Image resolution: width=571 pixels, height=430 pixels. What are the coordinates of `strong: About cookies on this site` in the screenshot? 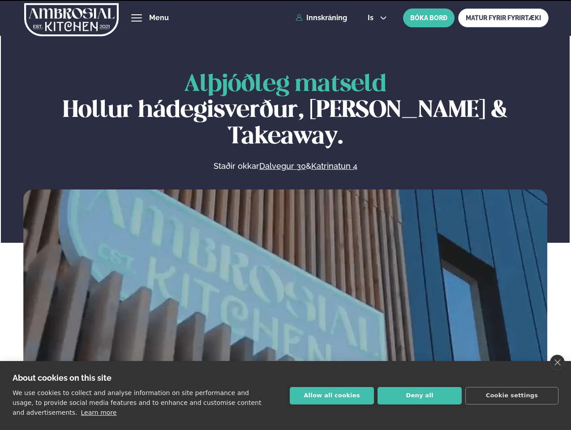 It's located at (62, 378).